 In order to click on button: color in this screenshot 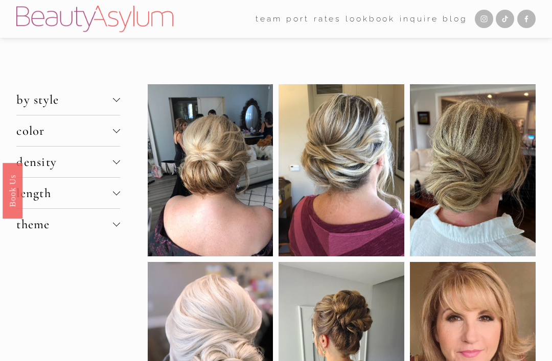, I will do `click(68, 131)`.